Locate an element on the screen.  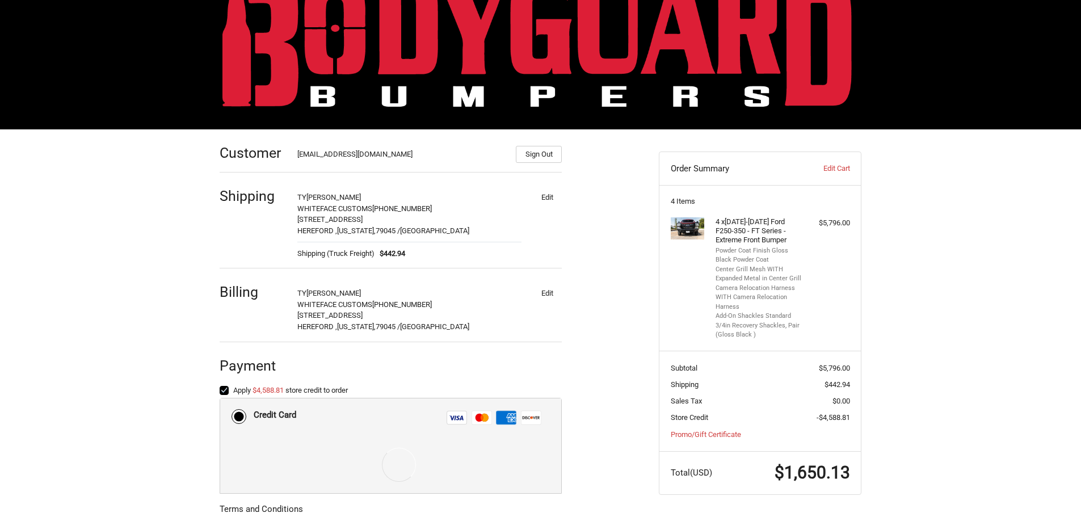
a: $4,588.81 is located at coordinates (268, 390).